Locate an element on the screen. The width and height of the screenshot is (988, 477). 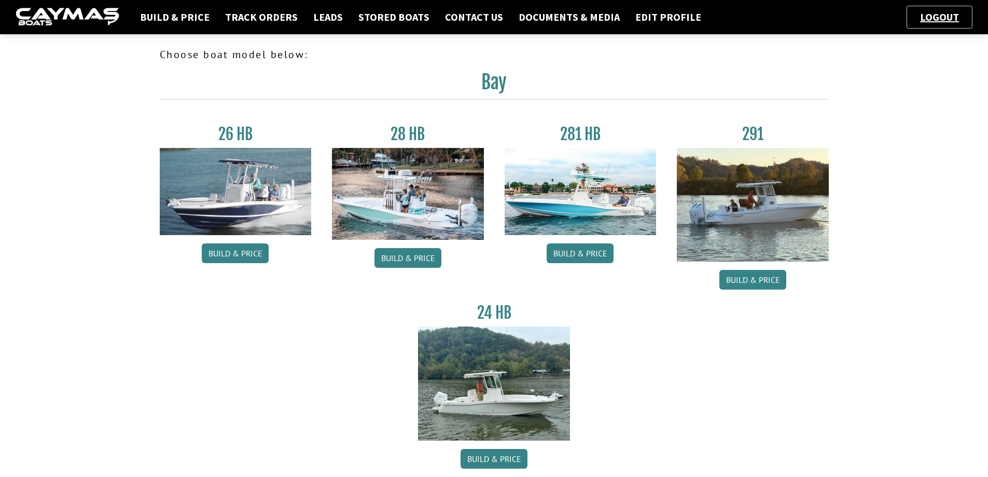
img: 26_new_photo_resized.jpg is located at coordinates (236, 191).